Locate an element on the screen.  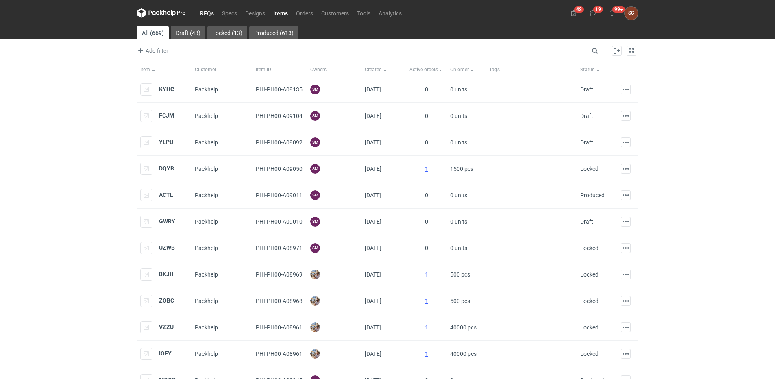
span: PHI-PH00-A09135 is located at coordinates (279, 89).